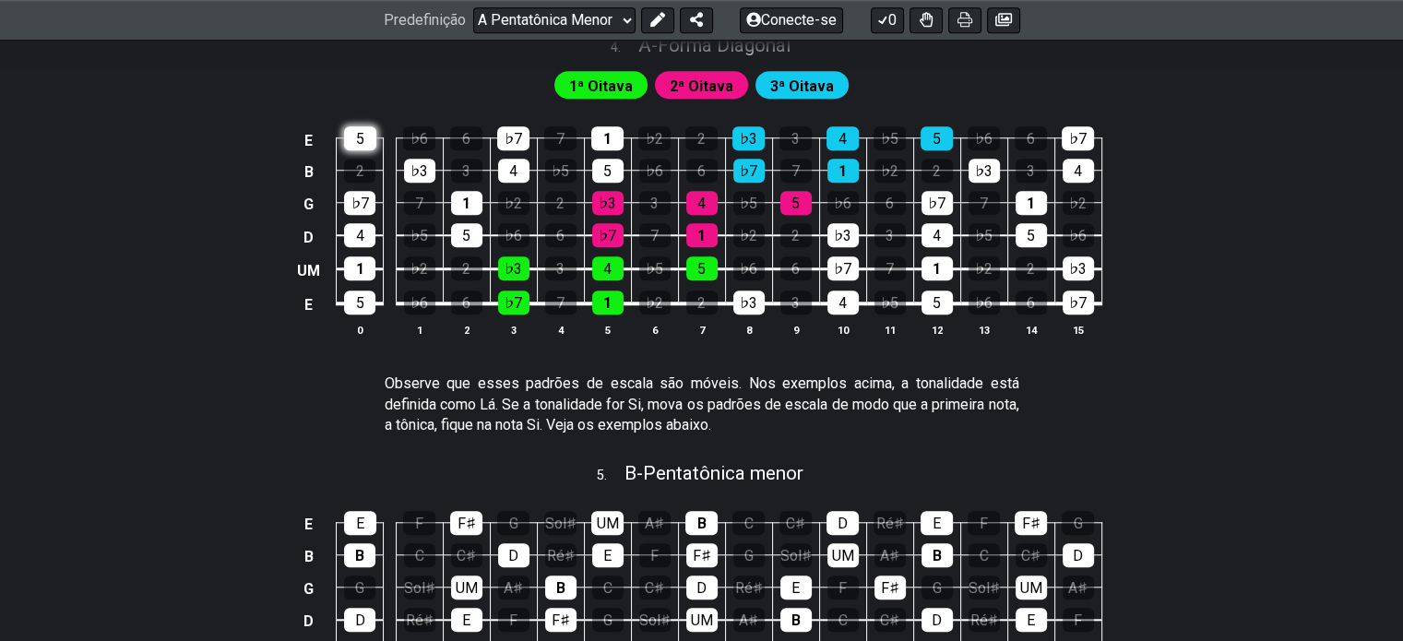 This screenshot has height=641, width=1403. What do you see at coordinates (937, 330) in the screenshot?
I see `font: 12` at bounding box center [937, 330].